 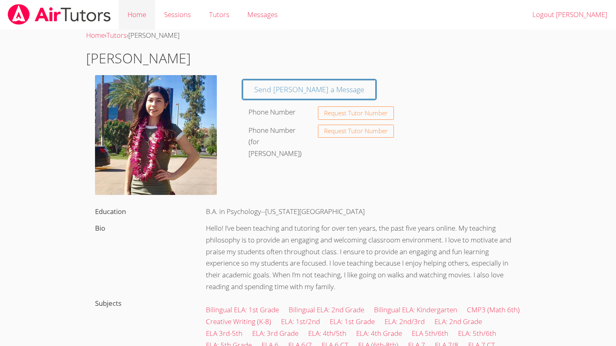 What do you see at coordinates (416, 310) in the screenshot?
I see `a: Bilingual ELA: Kindergarten` at bounding box center [416, 310].